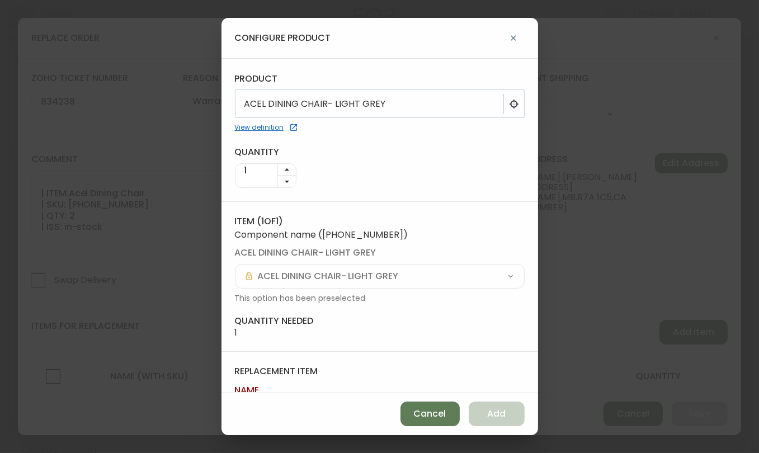 The image size is (759, 453). What do you see at coordinates (266, 152) in the screenshot?
I see `label: quantity` at bounding box center [266, 152].